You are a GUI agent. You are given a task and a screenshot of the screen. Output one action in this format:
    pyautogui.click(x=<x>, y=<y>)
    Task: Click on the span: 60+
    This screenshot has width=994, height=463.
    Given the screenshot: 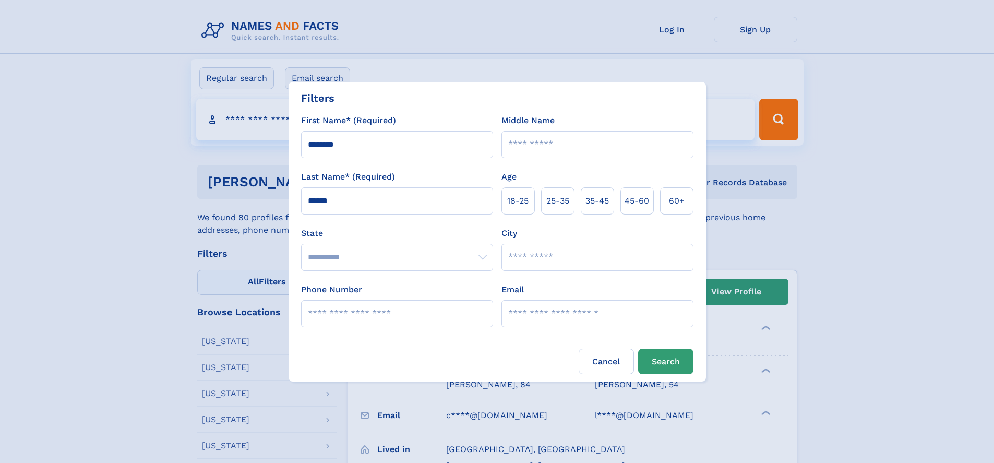 What is the action you would take?
    pyautogui.click(x=677, y=201)
    